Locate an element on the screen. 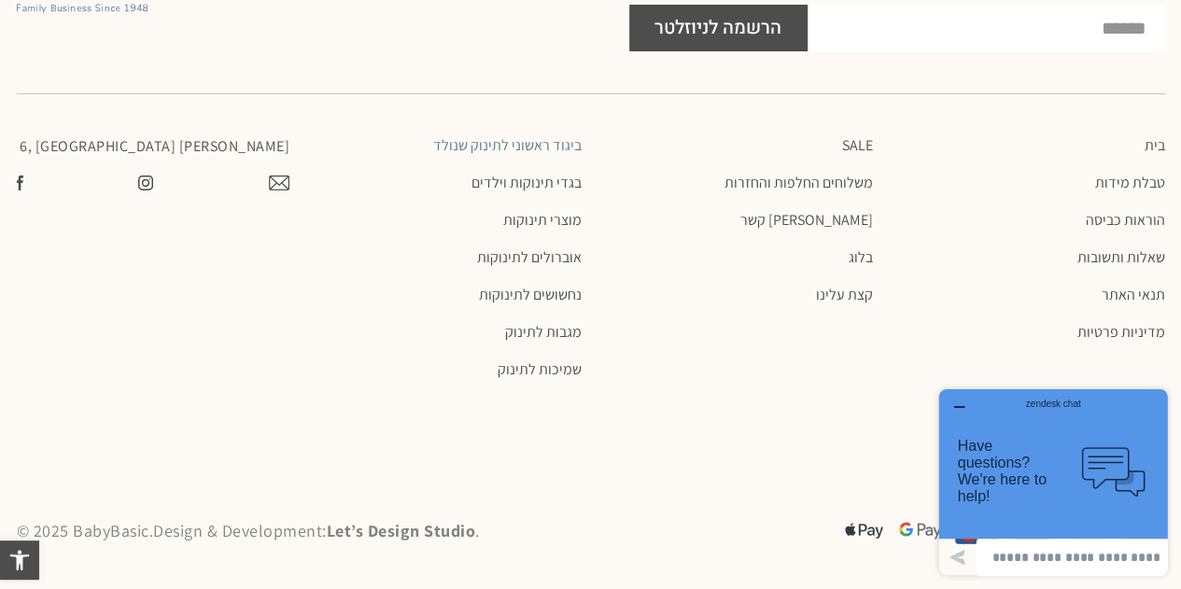 The width and height of the screenshot is (1181, 589). a: ביגוד ראשוני לתינוק שנולד is located at coordinates (445, 146).